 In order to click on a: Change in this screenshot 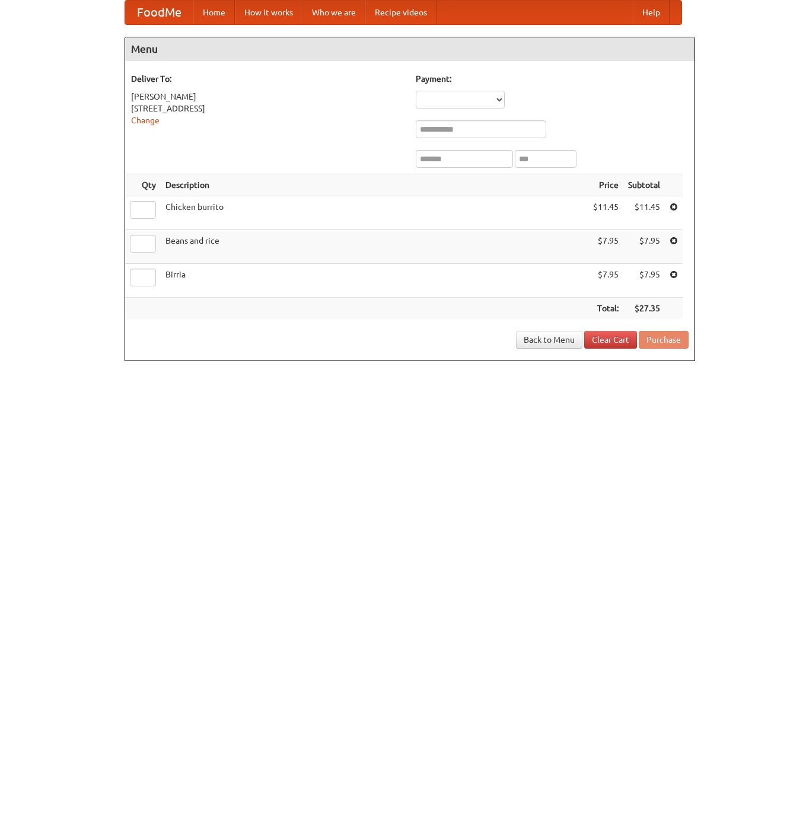, I will do `click(145, 120)`.